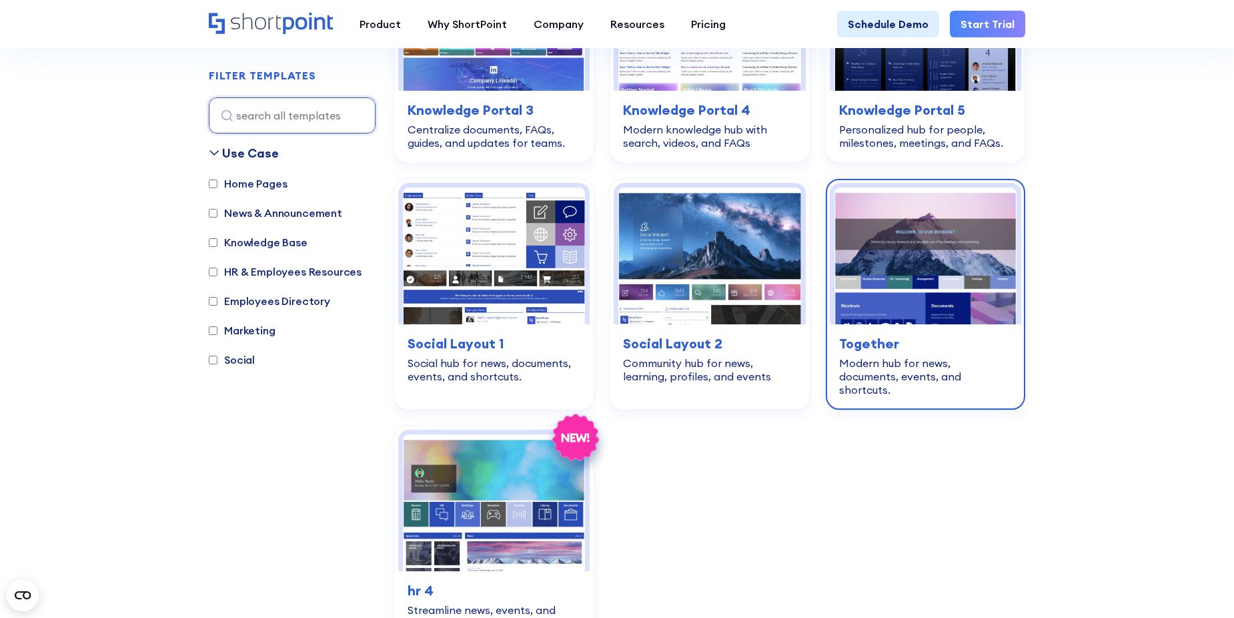 This screenshot has width=1234, height=618. Describe the element at coordinates (494, 136) in the screenshot. I see `div: Centralize documents, FAQs, guides, and updates for teams.` at that location.